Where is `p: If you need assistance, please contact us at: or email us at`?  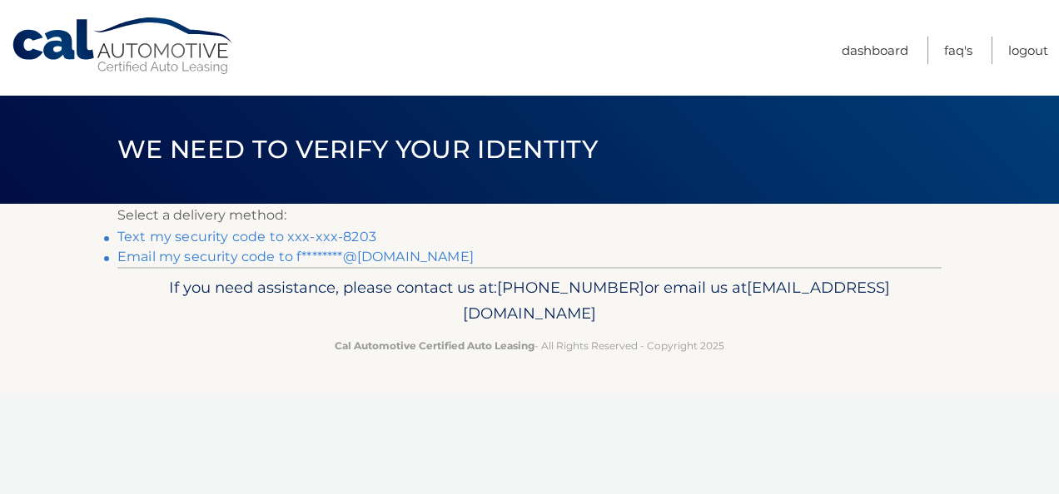 p: If you need assistance, please contact us at: or email us at is located at coordinates (529, 301).